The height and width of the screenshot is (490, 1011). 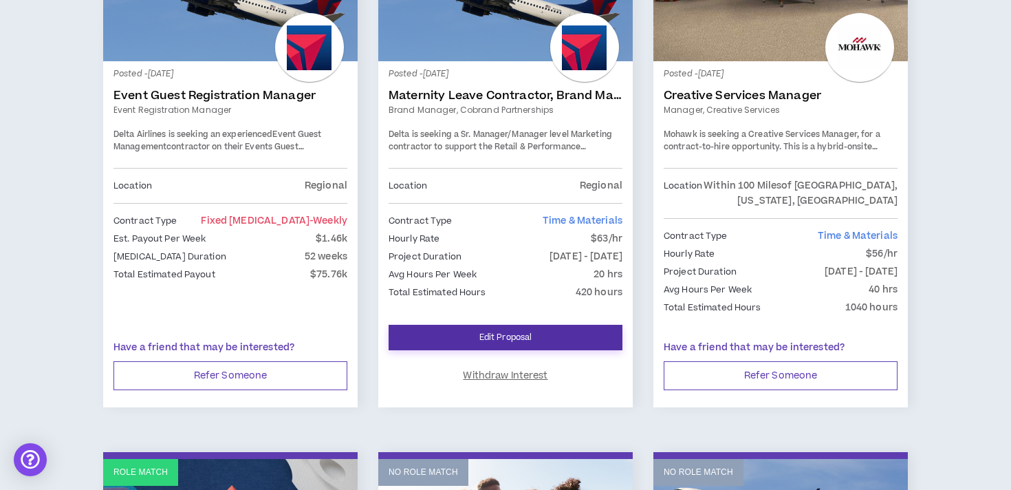 I want to click on p: Est. Payout Per Week, so click(x=160, y=239).